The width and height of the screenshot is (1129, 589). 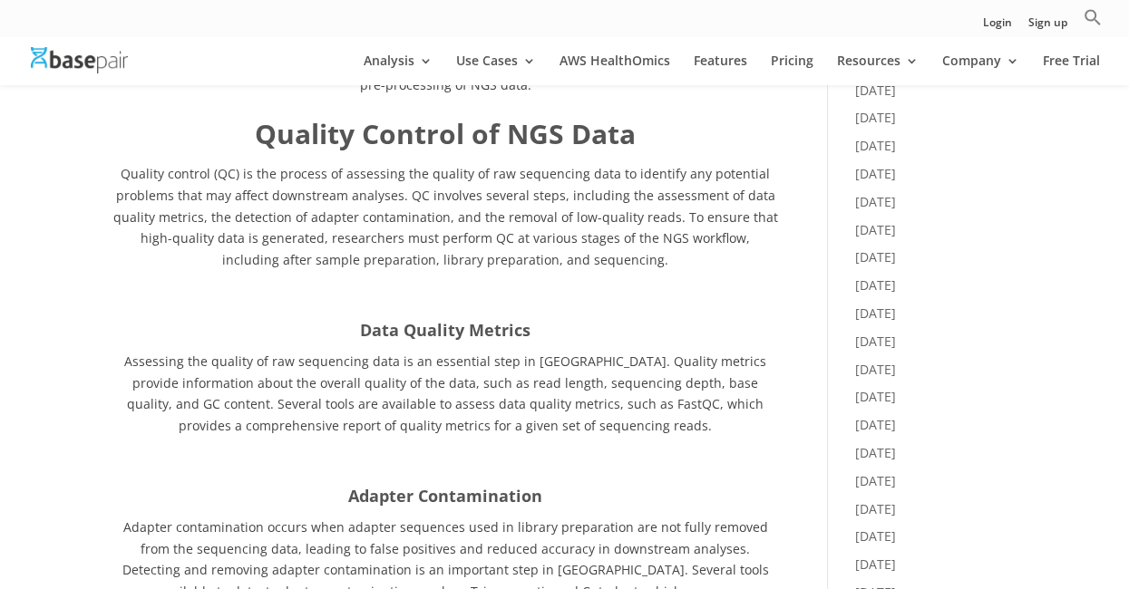 I want to click on a: Use Cases, so click(x=496, y=70).